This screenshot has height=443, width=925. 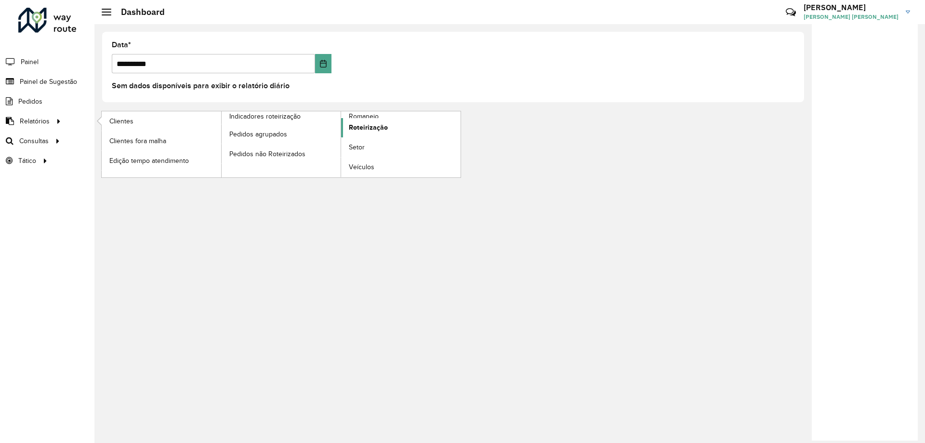 I want to click on span: Pedidos não Roteirizados, so click(x=267, y=154).